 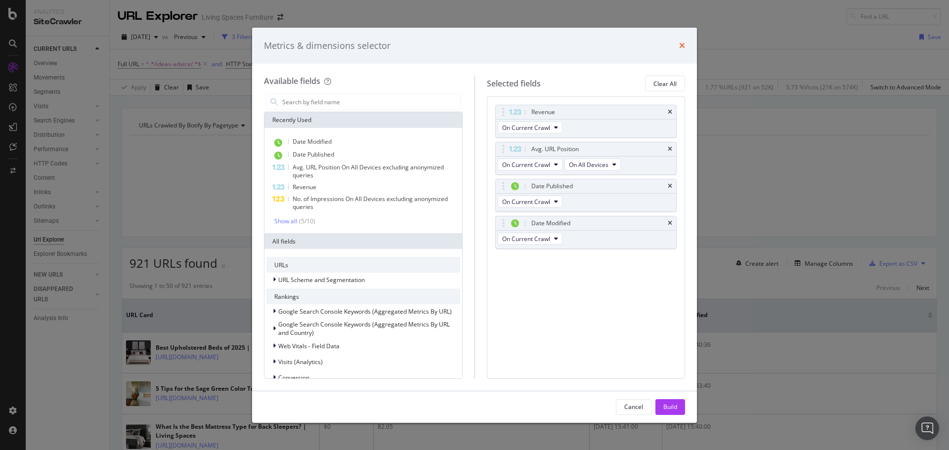 What do you see at coordinates (312, 141) in the screenshot?
I see `span: Date Modified` at bounding box center [312, 141].